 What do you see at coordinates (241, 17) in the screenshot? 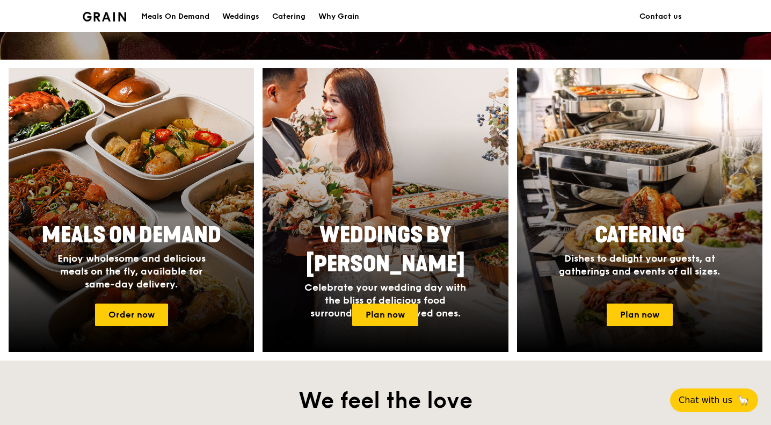
I see `a: Weddings` at bounding box center [241, 17].